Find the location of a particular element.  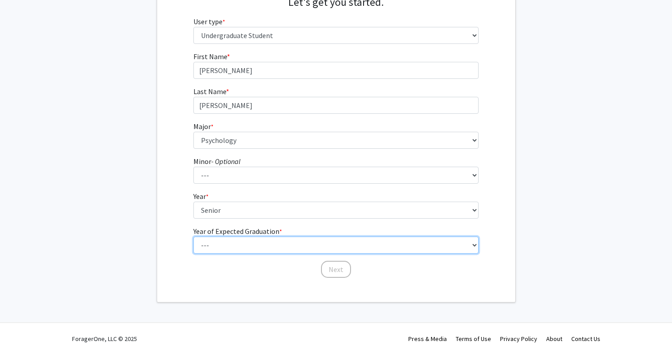

label: Year is located at coordinates (201, 196).